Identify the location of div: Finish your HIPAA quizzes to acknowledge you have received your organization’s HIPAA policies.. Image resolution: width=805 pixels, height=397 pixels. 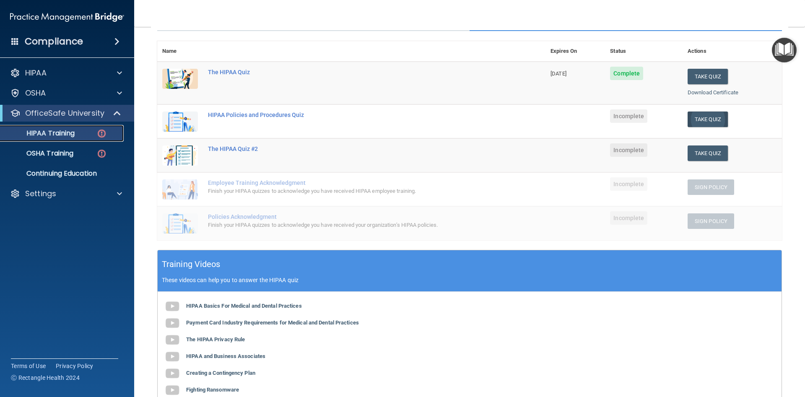
(356, 225).